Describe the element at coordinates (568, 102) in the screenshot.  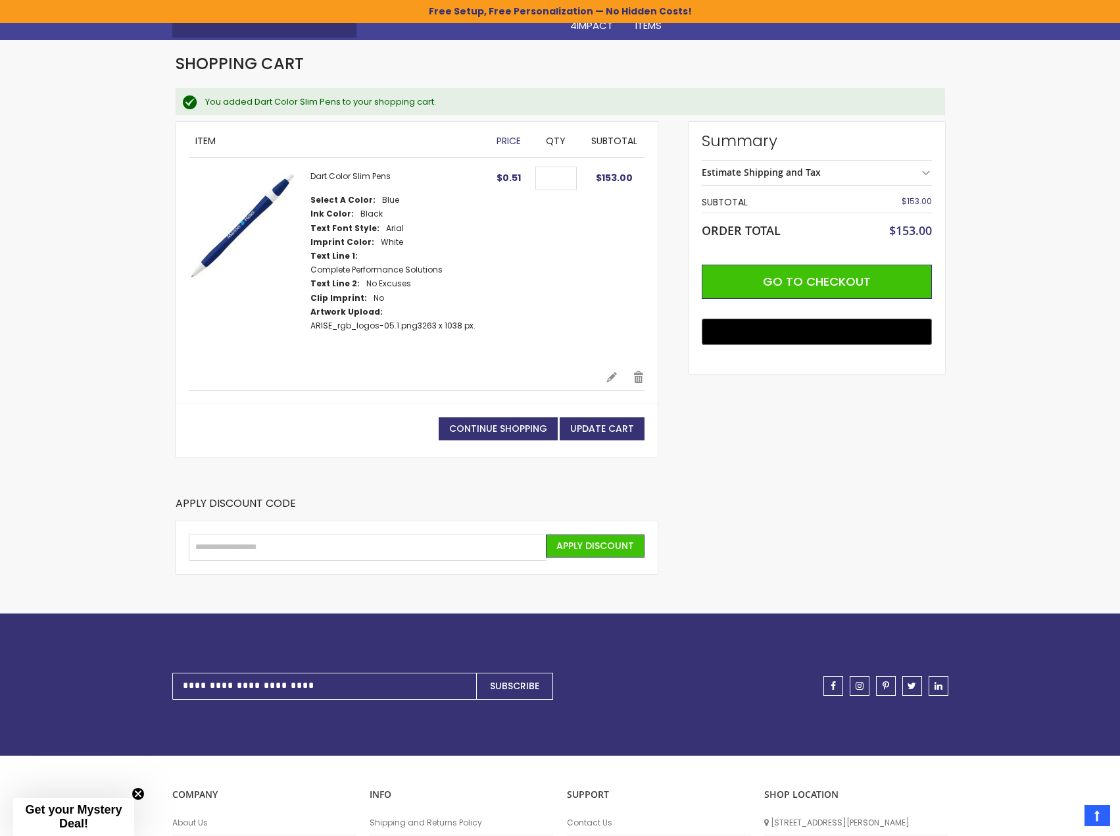
I see `div: You added Dart Color Slim Pens to your shopping cart.` at that location.